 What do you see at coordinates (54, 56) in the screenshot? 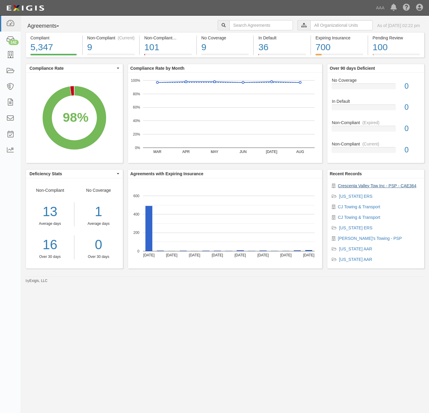
I see `a: Compliant5,347` at bounding box center [54, 56].